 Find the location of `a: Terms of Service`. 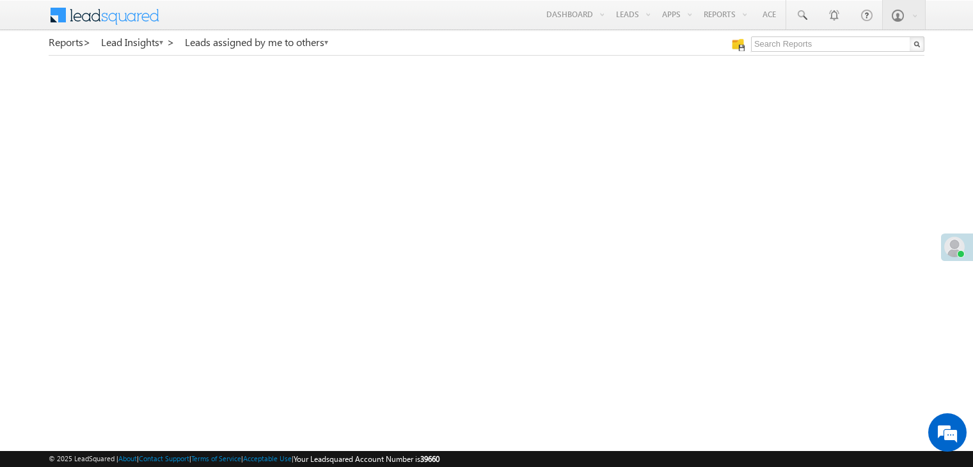

a: Terms of Service is located at coordinates (216, 458).